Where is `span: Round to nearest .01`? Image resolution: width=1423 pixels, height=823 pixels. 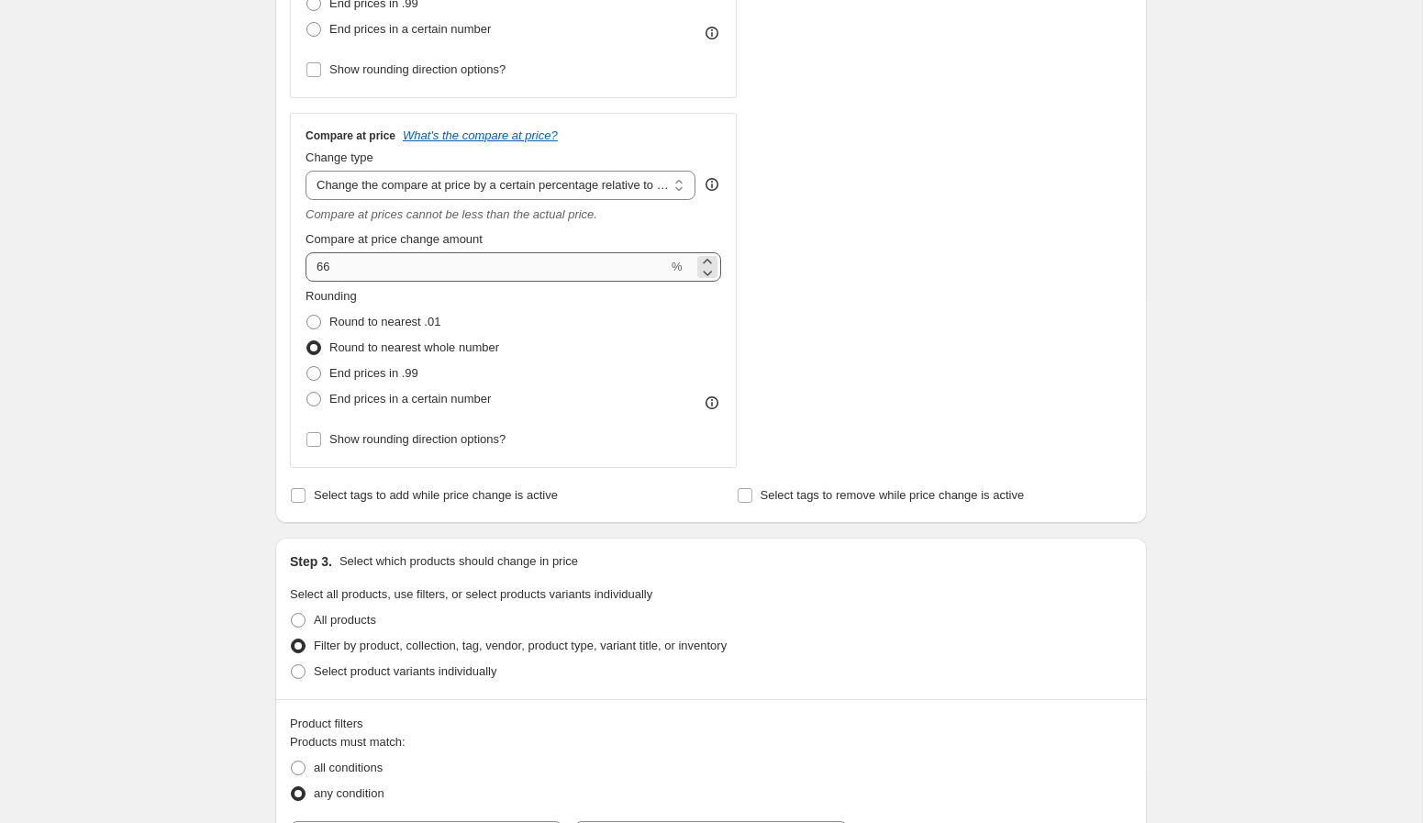 span: Round to nearest .01 is located at coordinates (385, 321).